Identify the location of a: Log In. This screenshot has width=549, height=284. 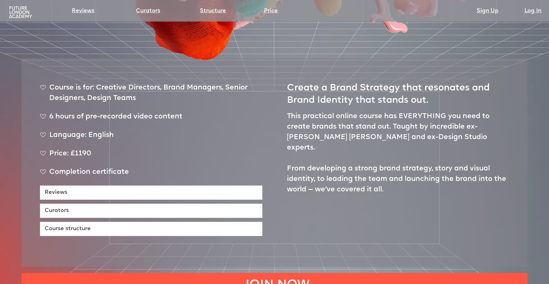
(532, 11).